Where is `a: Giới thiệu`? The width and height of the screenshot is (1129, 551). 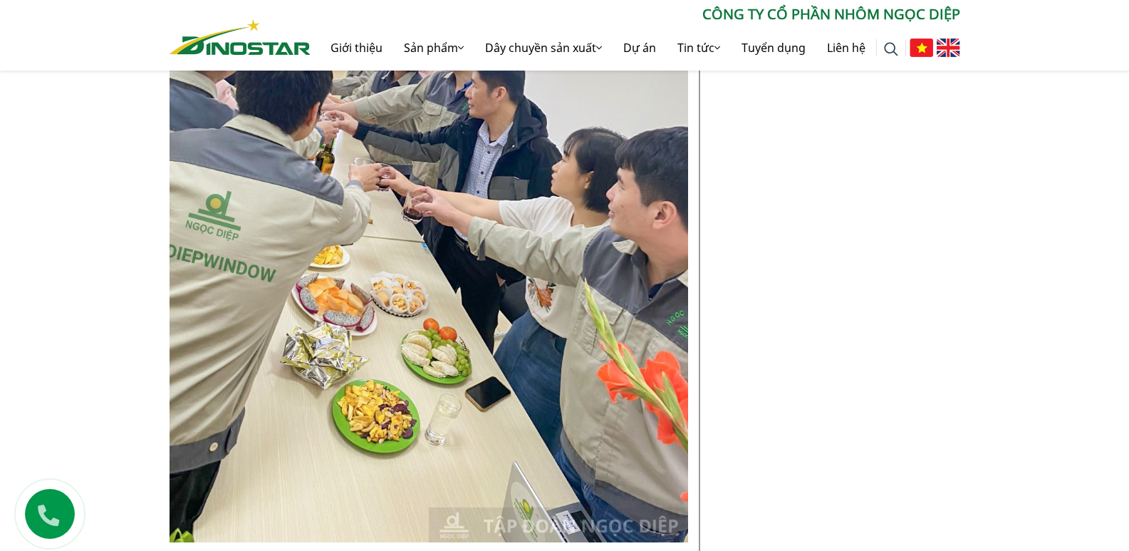
a: Giới thiệu is located at coordinates (356, 48).